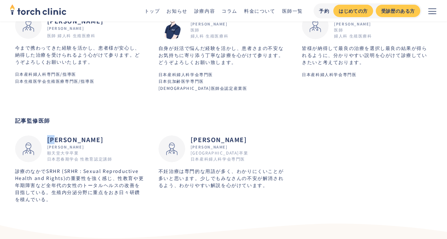 The height and width of the screenshot is (239, 447). What do you see at coordinates (353, 11) in the screenshot?
I see `a: はじめての方` at bounding box center [353, 11].